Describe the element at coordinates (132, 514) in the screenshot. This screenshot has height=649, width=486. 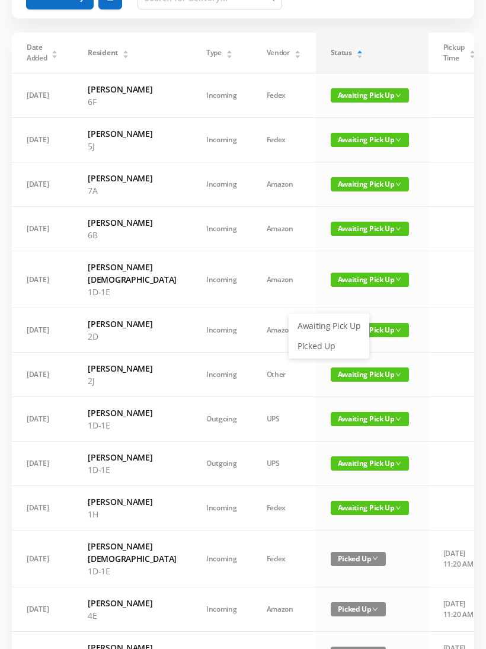
I see `p: 1H` at that location.